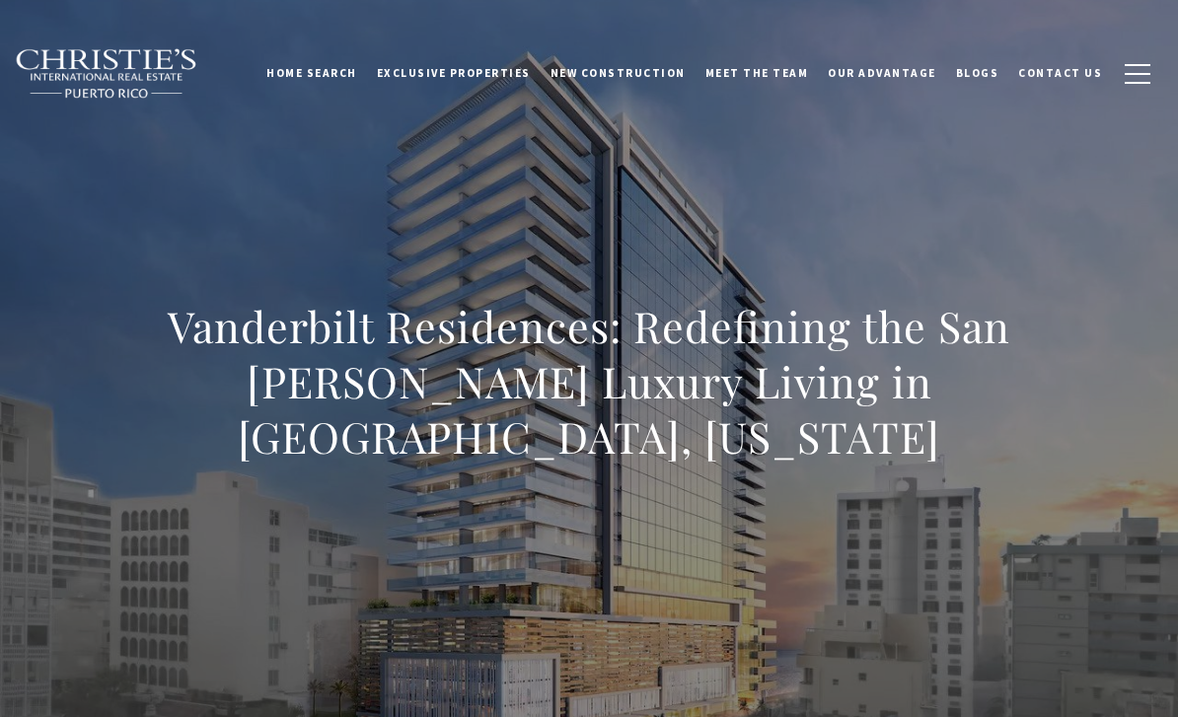 Image resolution: width=1178 pixels, height=717 pixels. What do you see at coordinates (978, 73) in the screenshot?
I see `span: Blogs` at bounding box center [978, 73].